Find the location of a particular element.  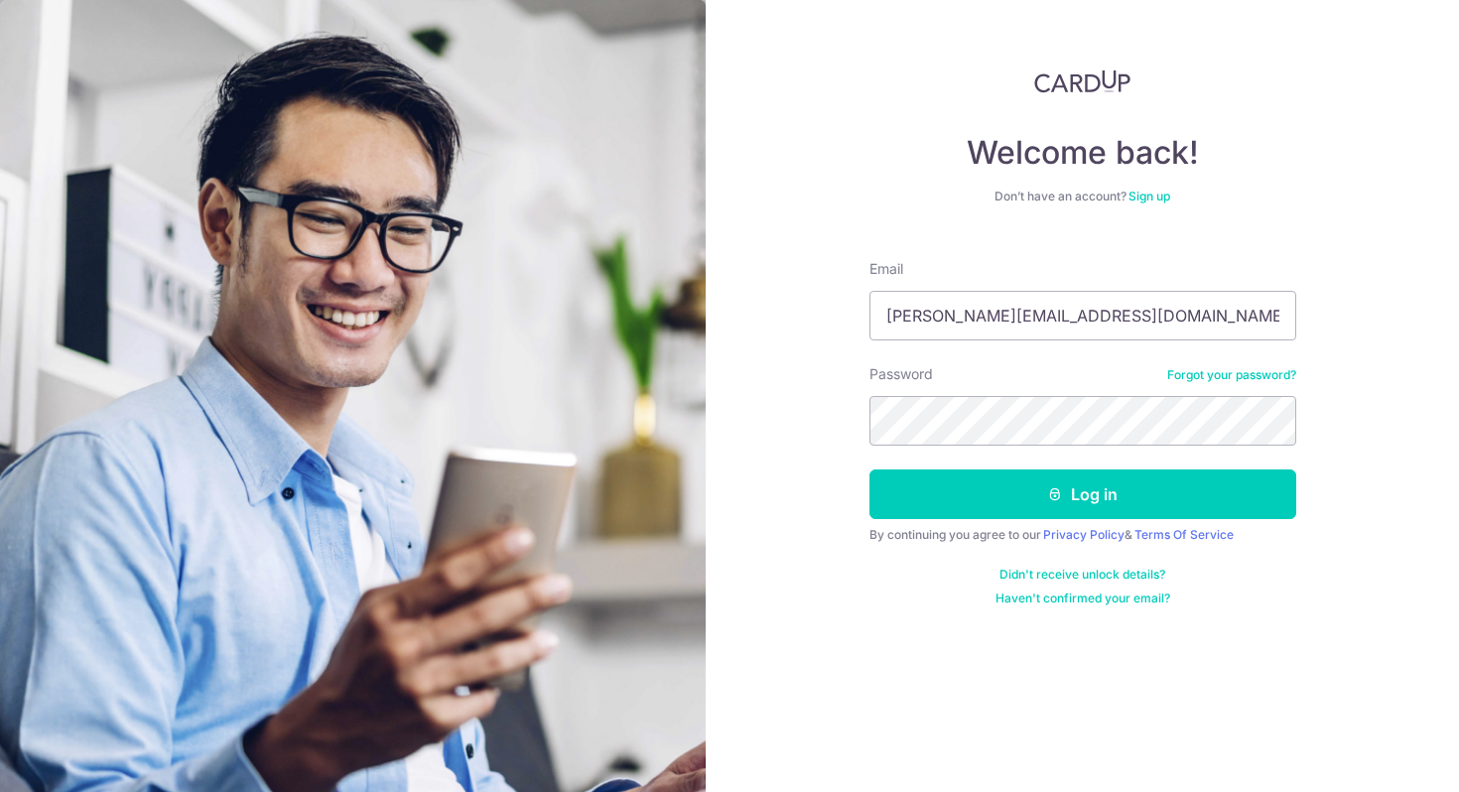

a: Privacy Policy is located at coordinates (1084, 534).